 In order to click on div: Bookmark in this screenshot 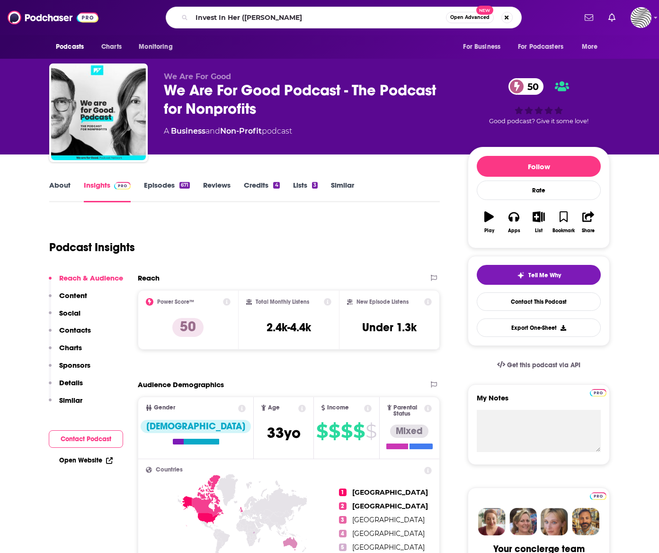, I will do `click(564, 231)`.